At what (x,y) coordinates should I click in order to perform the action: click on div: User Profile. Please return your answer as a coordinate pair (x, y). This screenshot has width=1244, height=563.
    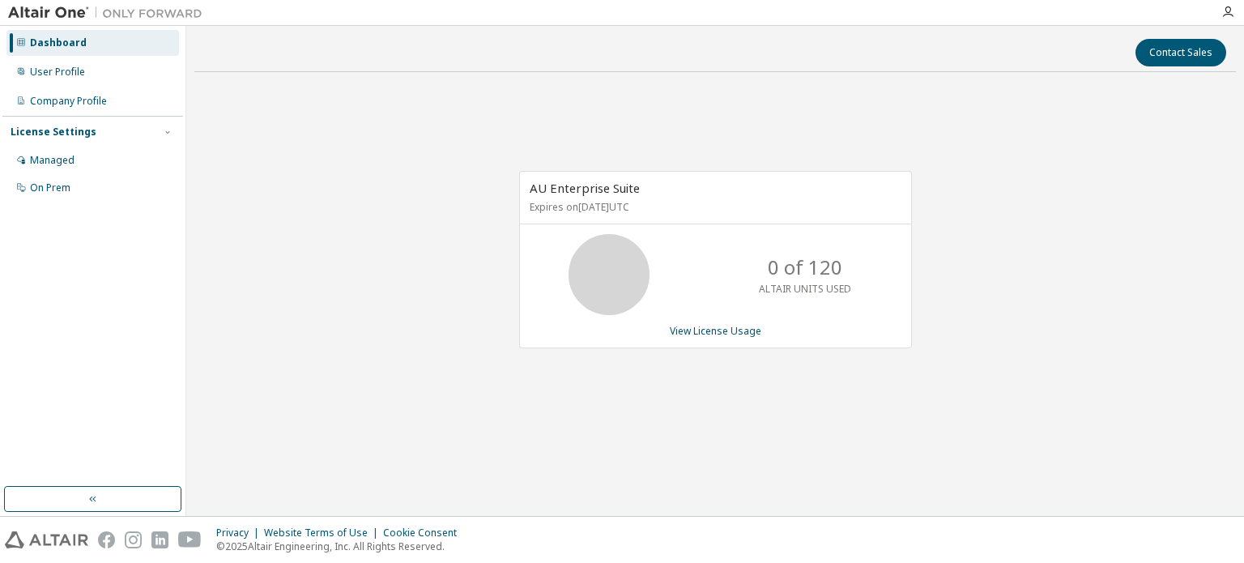
    Looking at the image, I should click on (57, 72).